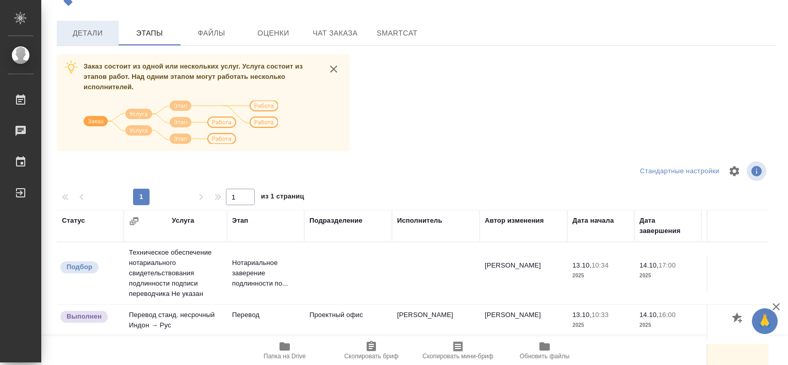 The height and width of the screenshot is (365, 788). What do you see at coordinates (735, 171) in the screenshot?
I see `span: Настроить таблицу` at bounding box center [735, 171].